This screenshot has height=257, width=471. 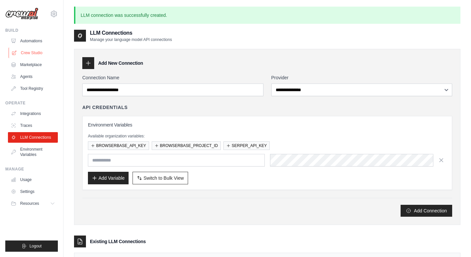 I want to click on button: Logout, so click(x=31, y=246).